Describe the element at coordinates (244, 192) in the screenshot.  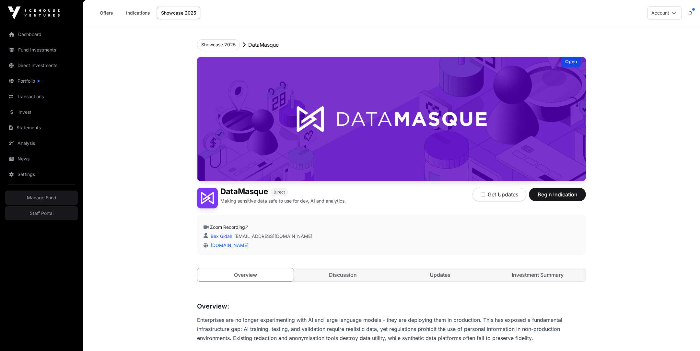
I see `h1: DataMasque` at that location.